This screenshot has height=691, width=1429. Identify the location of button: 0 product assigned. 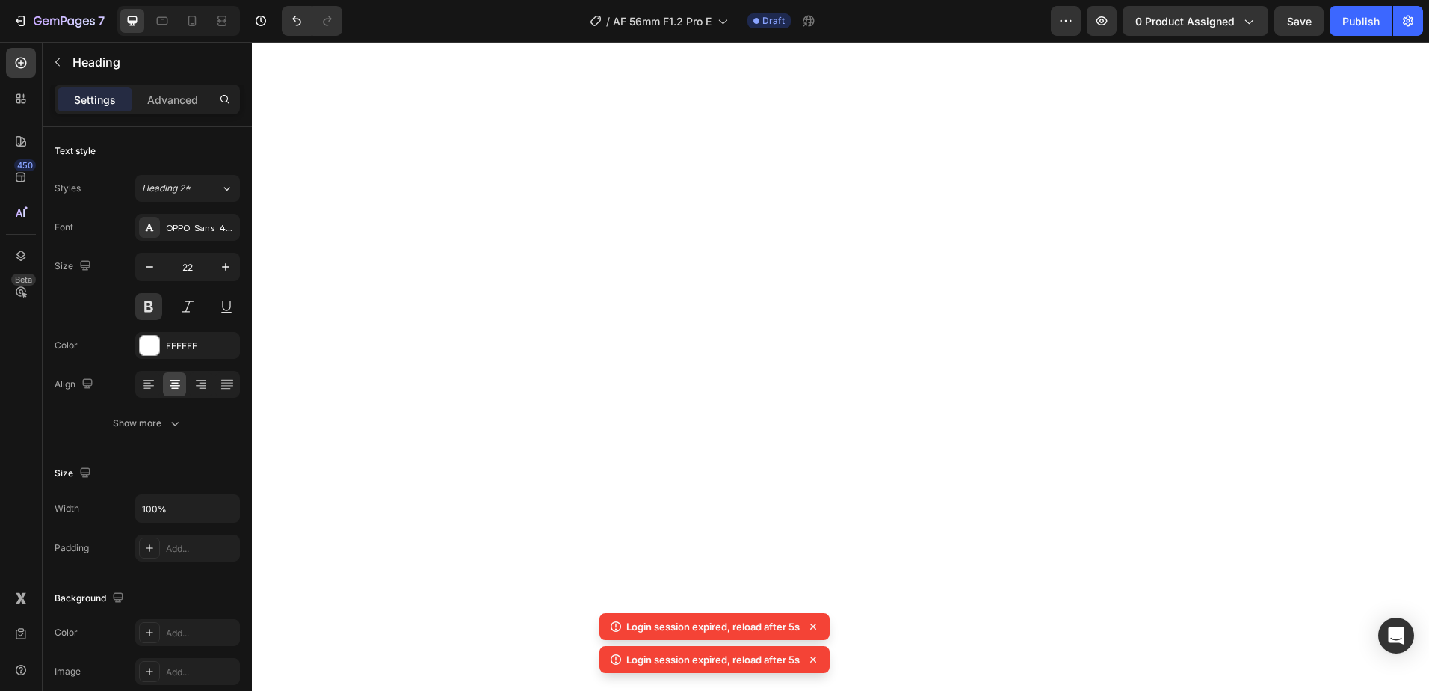
(1195, 21).